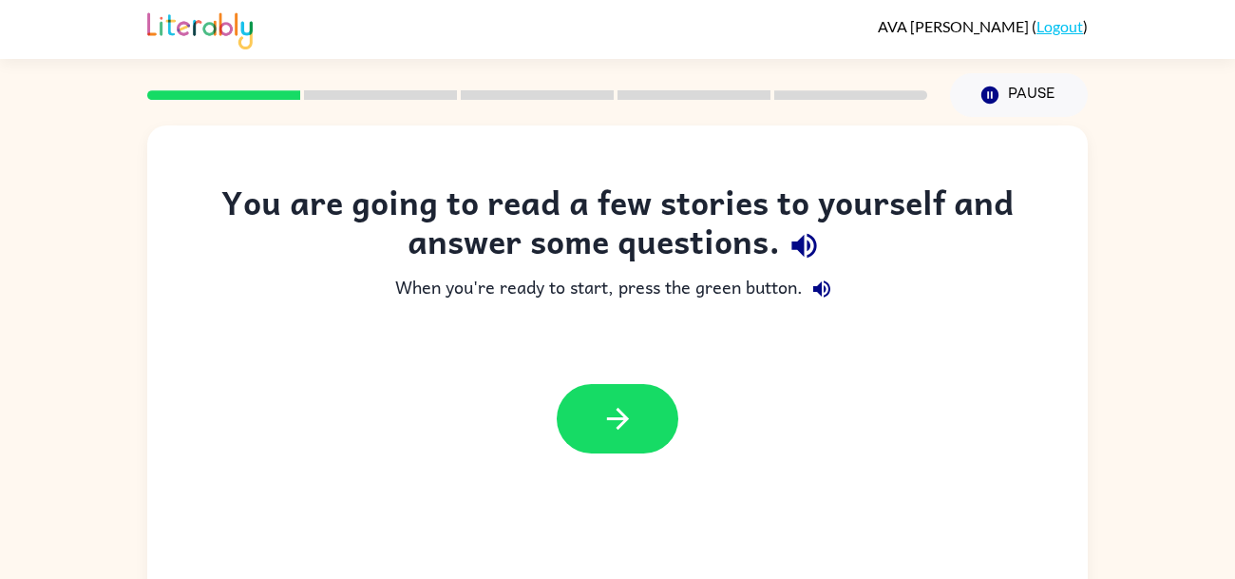  What do you see at coordinates (617, 226) in the screenshot?
I see `div: You are going to read a few stories to yourself and answer some questions.` at bounding box center [617, 226].